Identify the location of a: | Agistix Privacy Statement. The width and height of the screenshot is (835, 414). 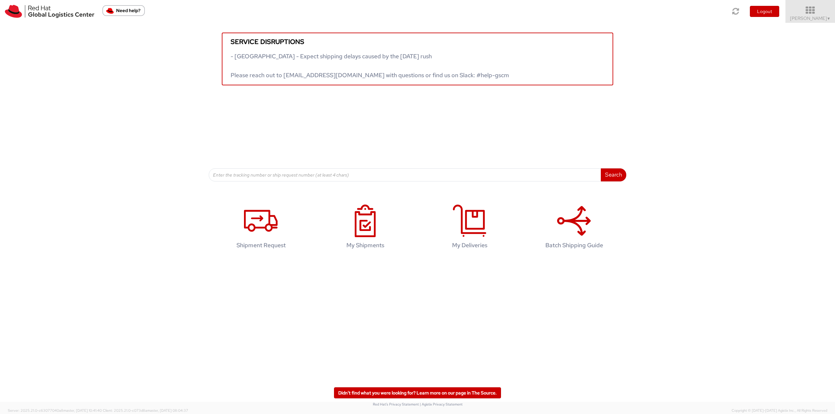
(441, 405).